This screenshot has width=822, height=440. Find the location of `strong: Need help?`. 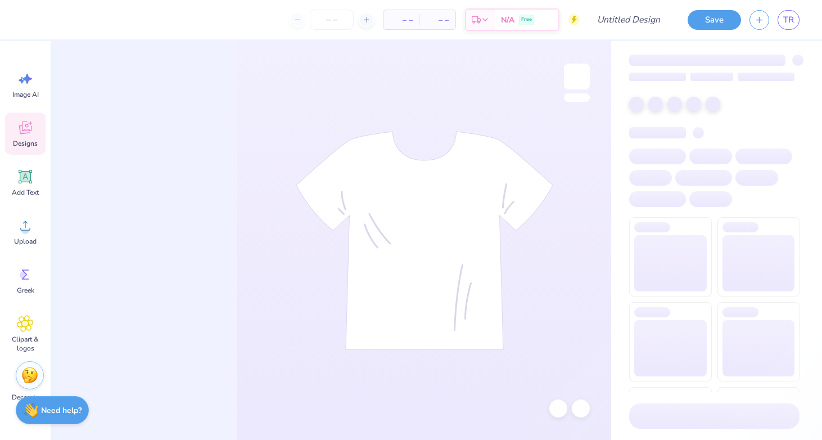

strong: Need help? is located at coordinates (61, 410).